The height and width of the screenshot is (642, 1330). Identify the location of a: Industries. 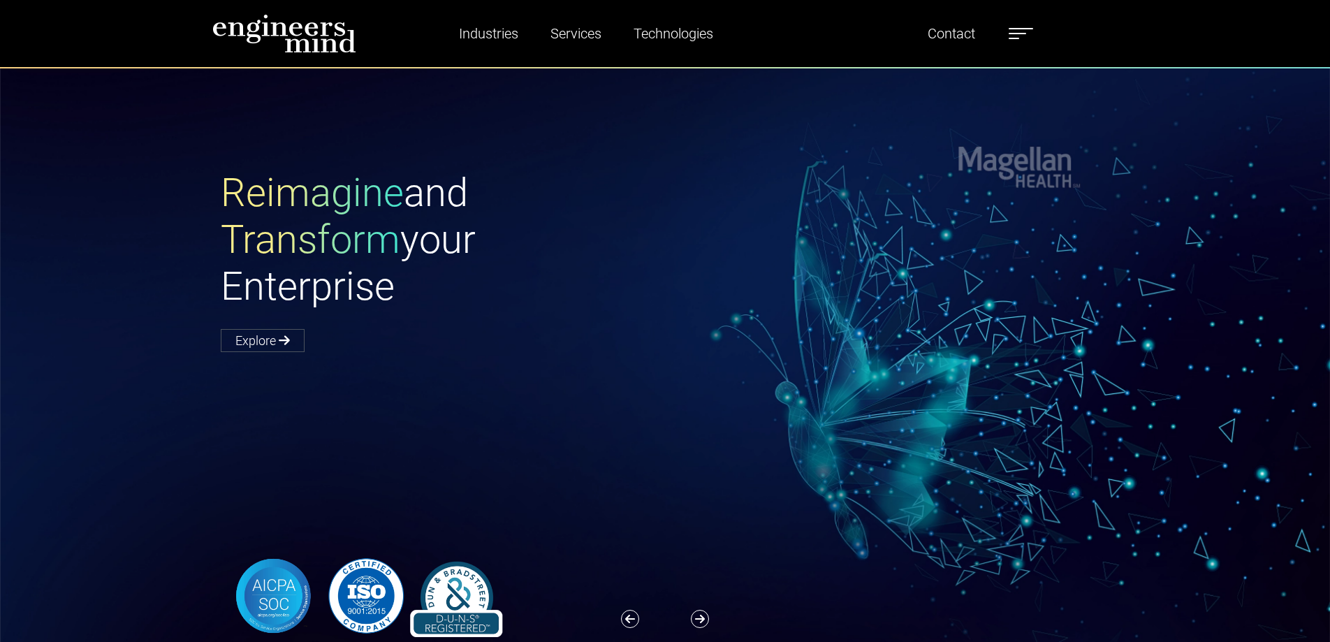
(488, 34).